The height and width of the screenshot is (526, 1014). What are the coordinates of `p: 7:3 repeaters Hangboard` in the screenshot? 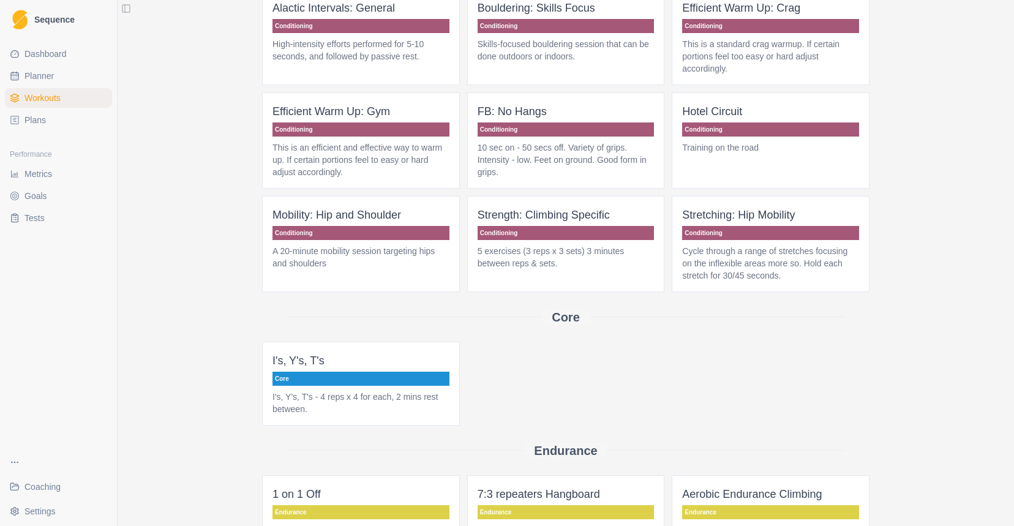 It's located at (566, 494).